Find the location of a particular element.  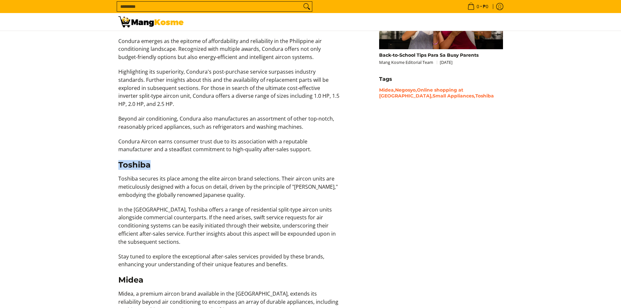

p: Highlighting its superiority, Condura's post-purchase service surpasses industry standards. Furth... is located at coordinates (229, 91).